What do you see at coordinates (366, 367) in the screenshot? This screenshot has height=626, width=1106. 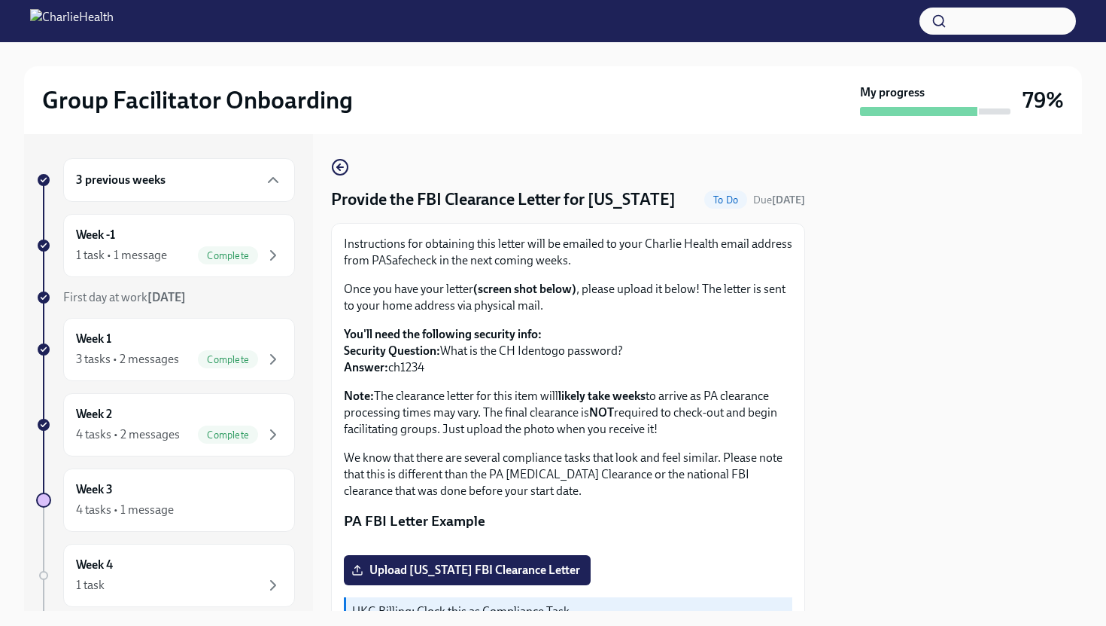 I see `strong: Answer:` at bounding box center [366, 367].